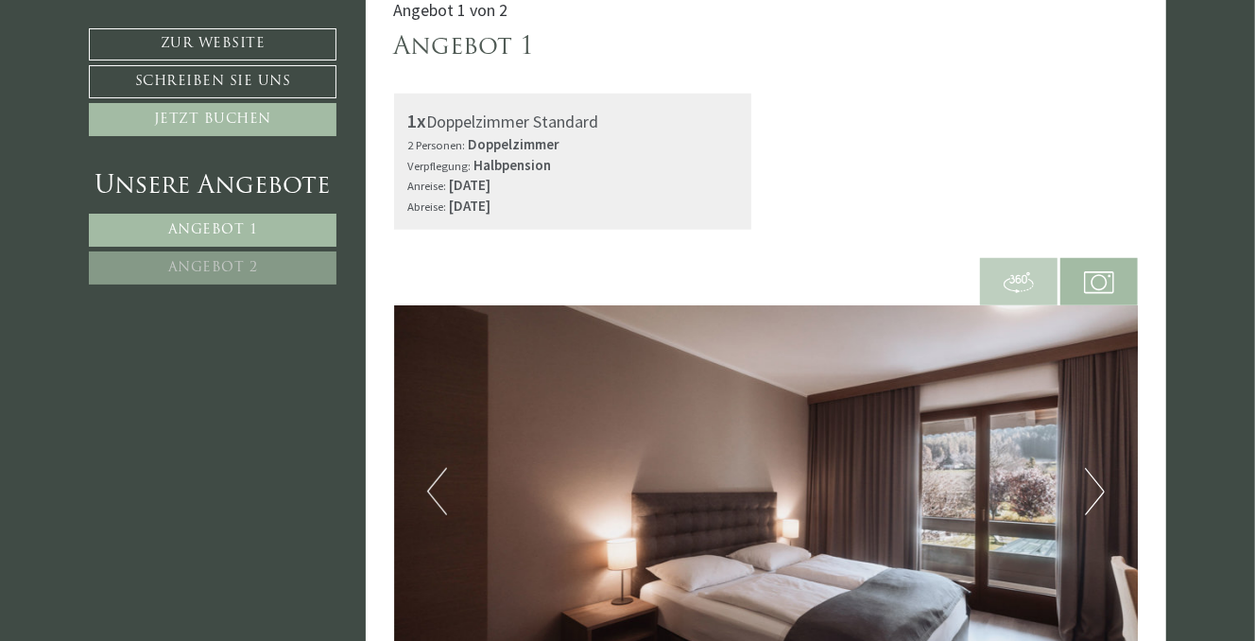 The height and width of the screenshot is (641, 1255). What do you see at coordinates (1099, 282) in the screenshot?
I see `img: camera.svg` at bounding box center [1099, 282].